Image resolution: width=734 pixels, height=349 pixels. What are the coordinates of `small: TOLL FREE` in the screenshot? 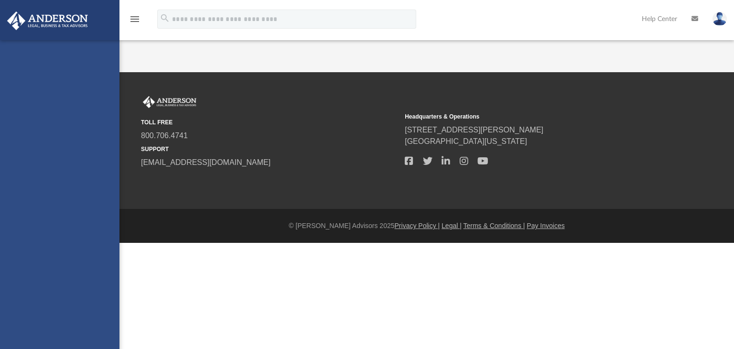 It's located at (269, 122).